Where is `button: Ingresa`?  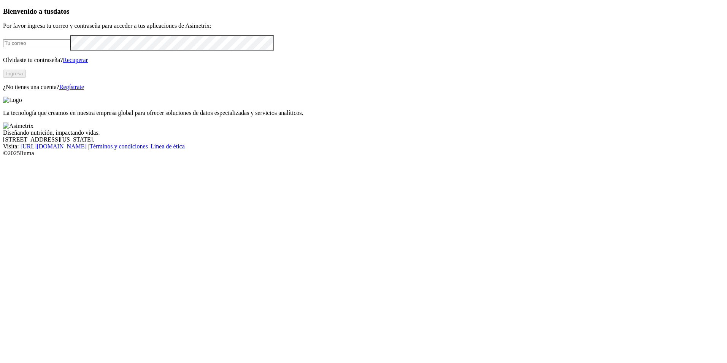 button: Ingresa is located at coordinates (14, 73).